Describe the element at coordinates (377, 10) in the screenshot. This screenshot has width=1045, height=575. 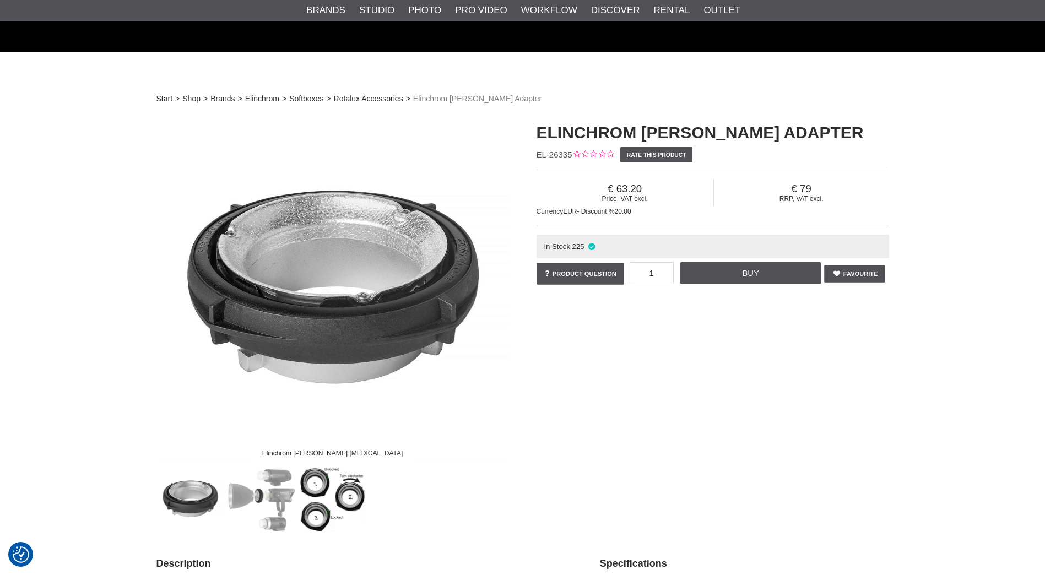
I see `a: Studio` at that location.